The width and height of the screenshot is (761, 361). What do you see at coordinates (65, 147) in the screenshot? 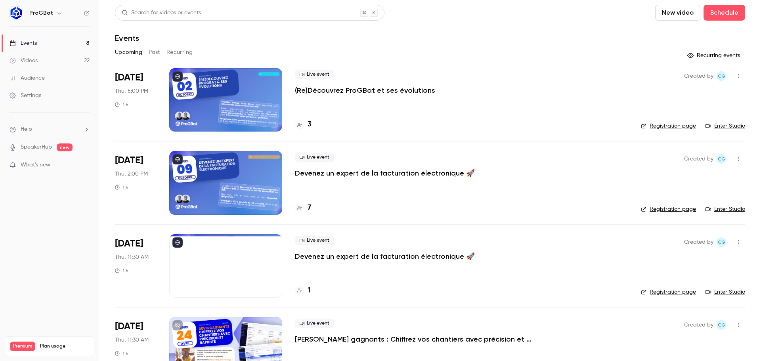
I see `span: new` at bounding box center [65, 147].